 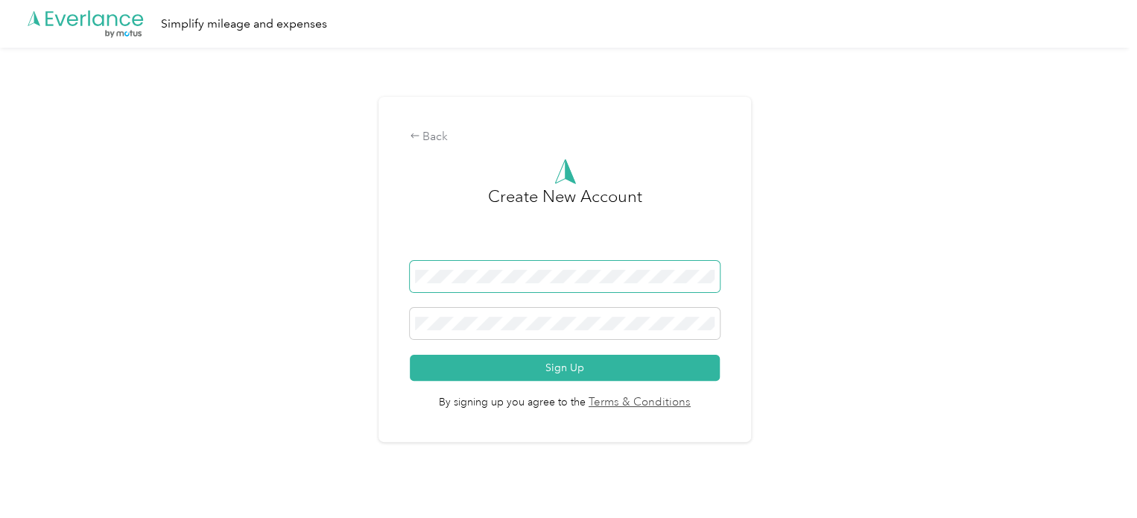 What do you see at coordinates (565, 222) in the screenshot?
I see `h3: Create New Account` at bounding box center [565, 222].